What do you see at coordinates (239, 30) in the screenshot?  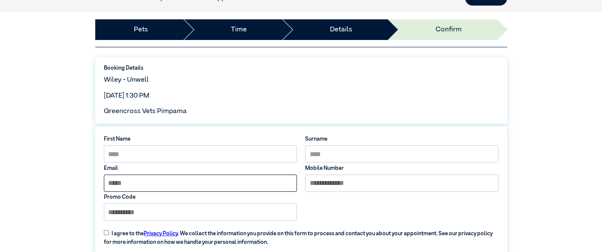 I see `a: Time` at bounding box center [239, 30].